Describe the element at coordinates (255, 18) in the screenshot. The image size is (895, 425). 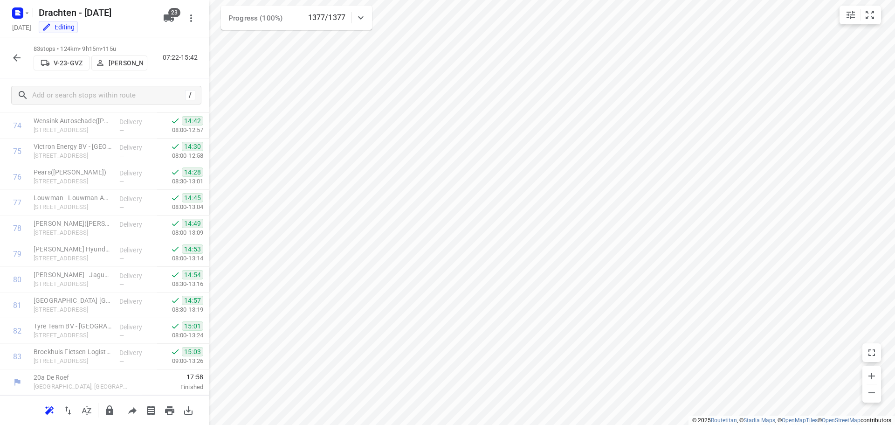
I see `span: Progress (100%)` at that location.